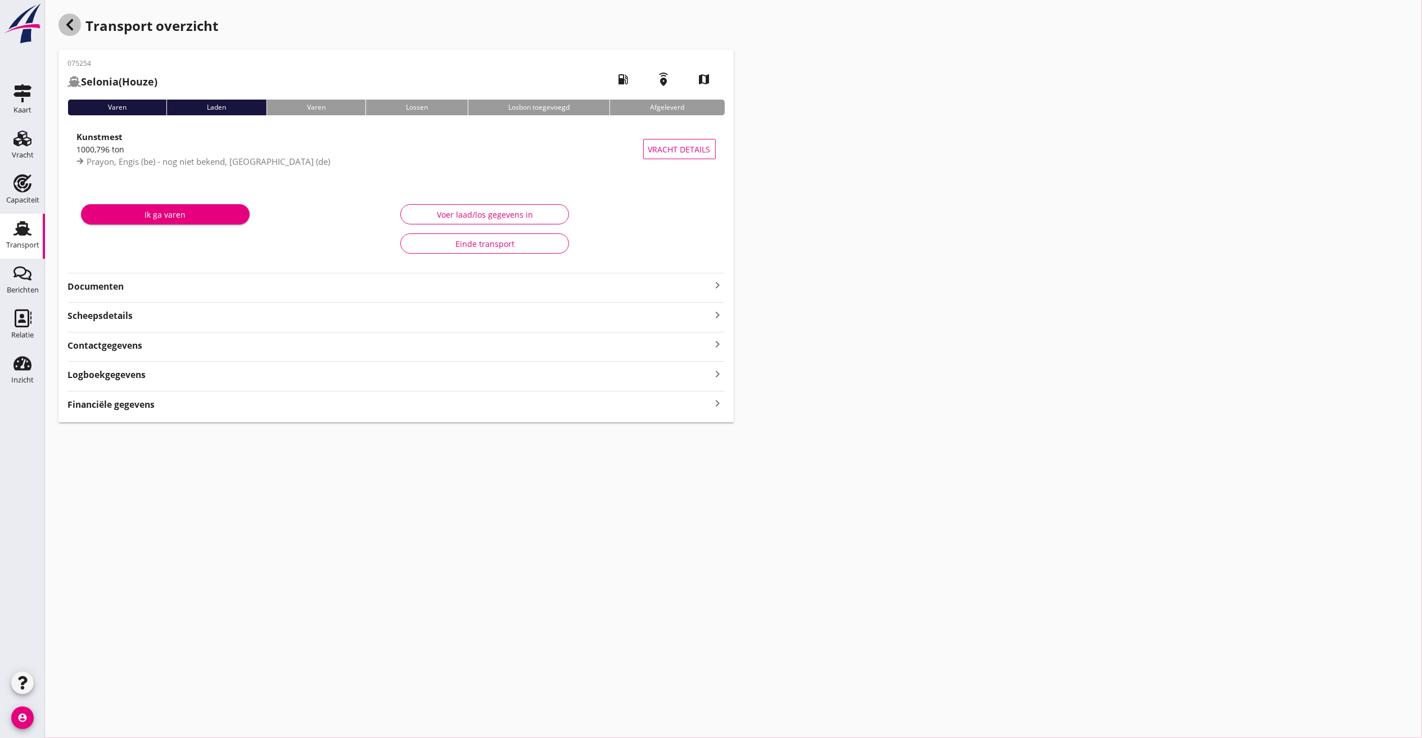  I want to click on div: Relatie, so click(22, 335).